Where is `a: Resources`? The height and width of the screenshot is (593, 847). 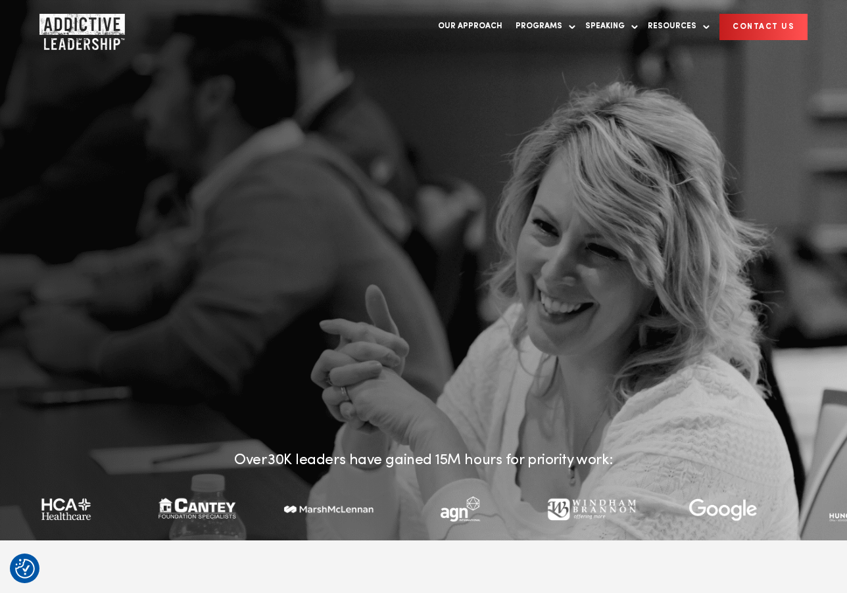 a: Resources is located at coordinates (675, 26).